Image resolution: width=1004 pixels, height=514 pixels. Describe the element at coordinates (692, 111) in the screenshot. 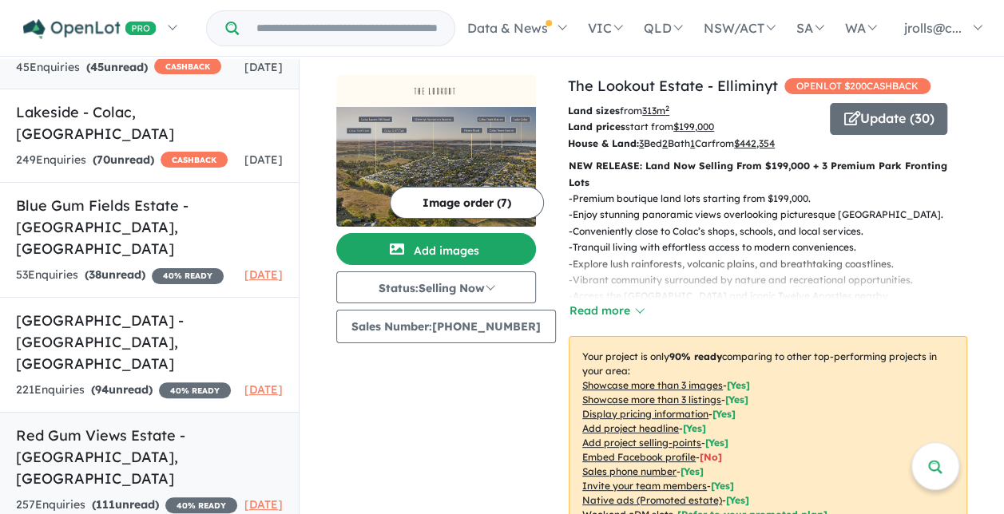

I see `p: from` at that location.